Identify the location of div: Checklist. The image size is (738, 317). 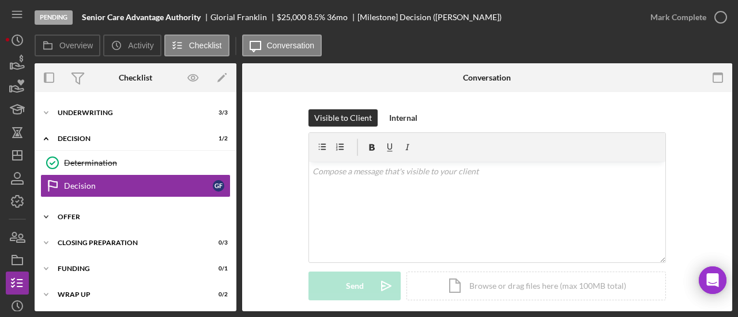
(135, 78).